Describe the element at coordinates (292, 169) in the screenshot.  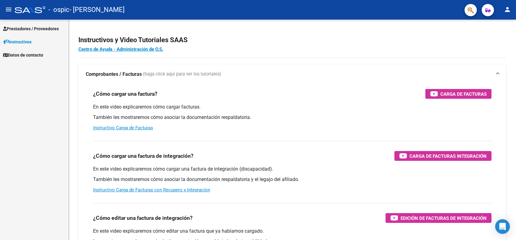
I see `p: En este video explicaremos cómo cargar una factura de integración (discapacidad).` at that location.